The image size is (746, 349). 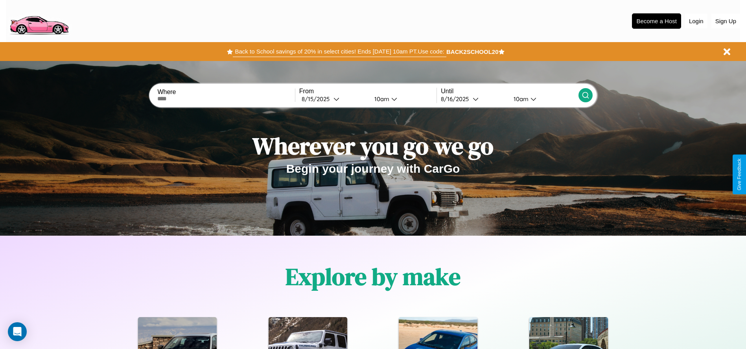 I want to click on div: Give Feedback, so click(x=739, y=174).